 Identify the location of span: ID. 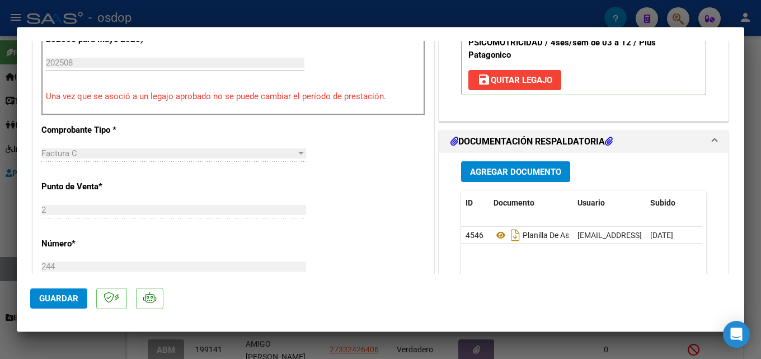
(469, 203).